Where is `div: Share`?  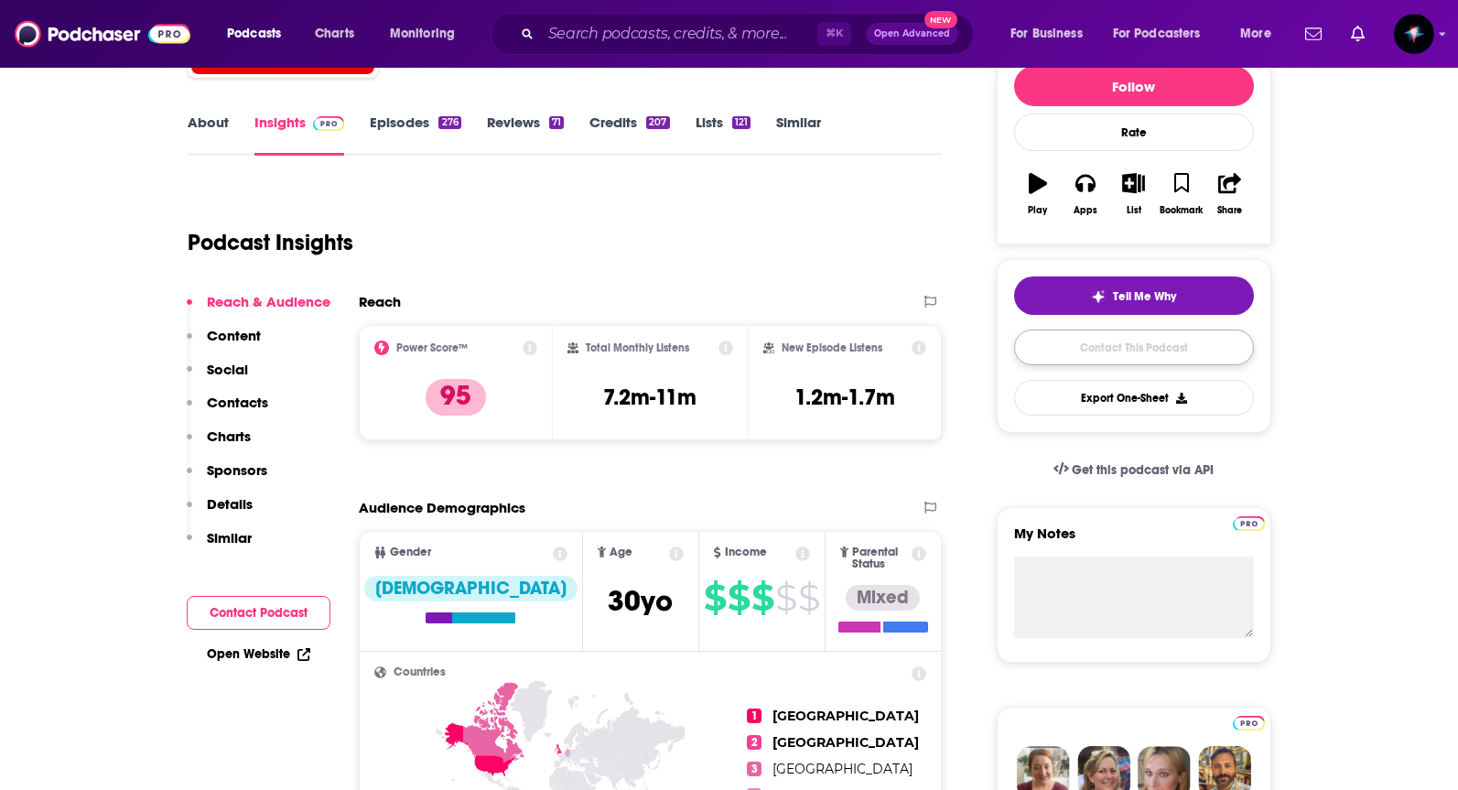
div: Share is located at coordinates (1229, 211).